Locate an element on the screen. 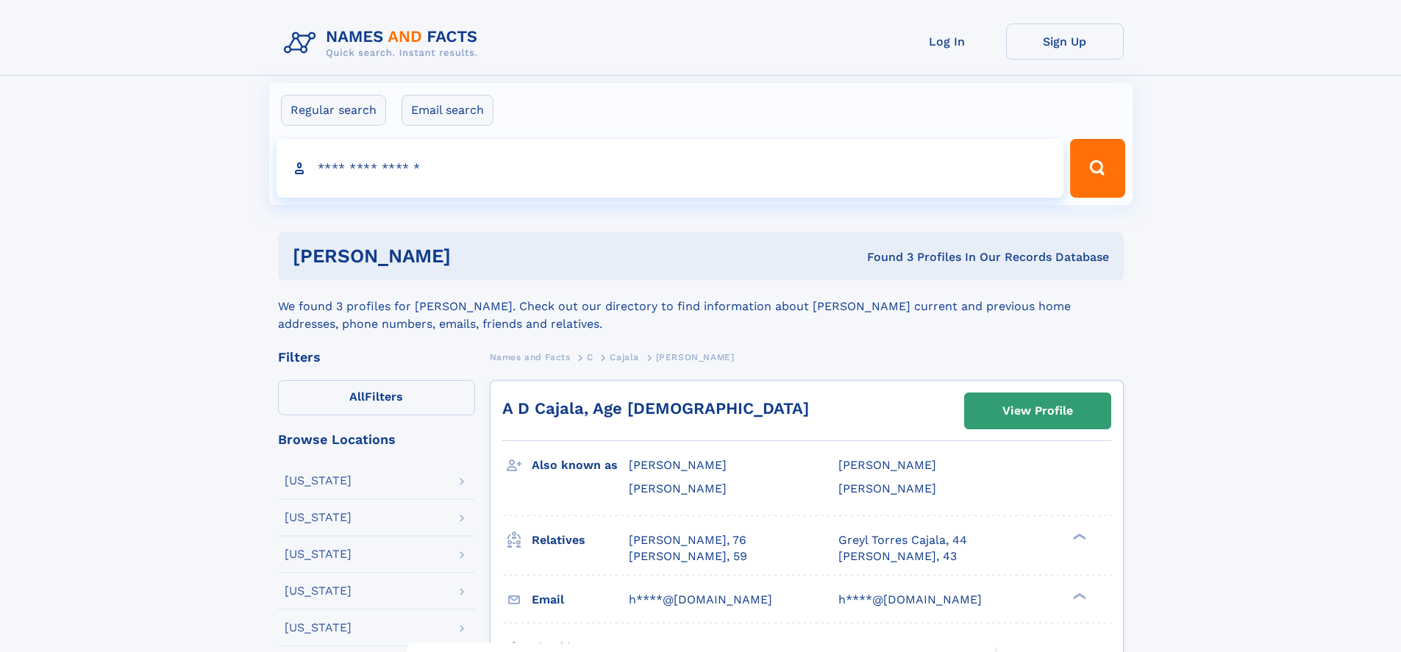  a: Cajala is located at coordinates (624, 357).